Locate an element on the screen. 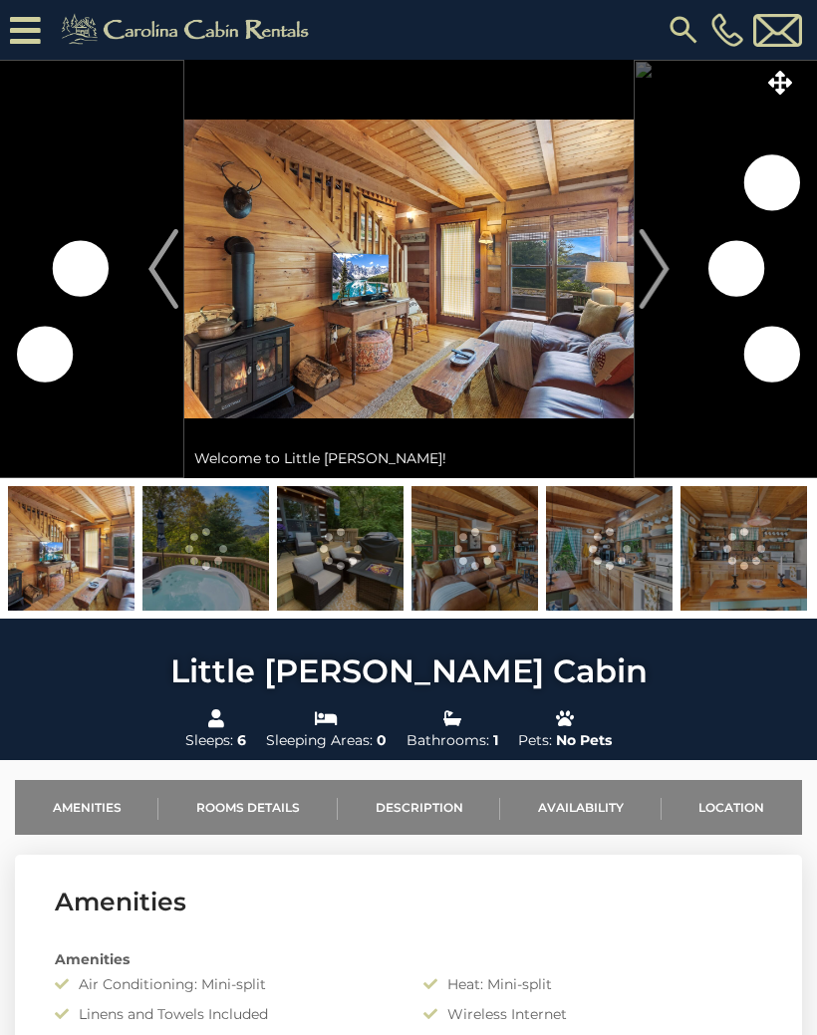 The width and height of the screenshot is (817, 1035). div: Heat: Mini-split is located at coordinates (593, 984).